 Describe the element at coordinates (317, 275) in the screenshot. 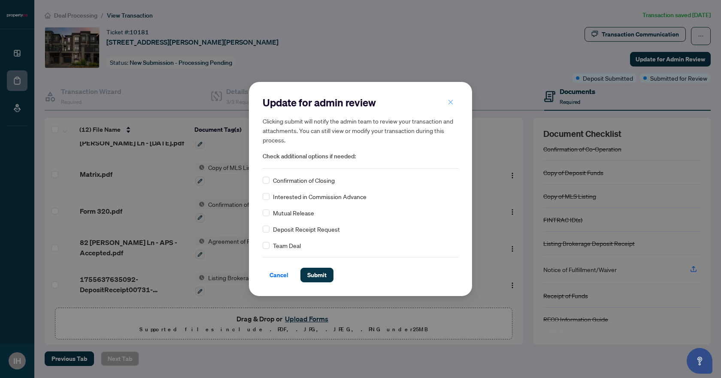

I see `button: Submit` at that location.